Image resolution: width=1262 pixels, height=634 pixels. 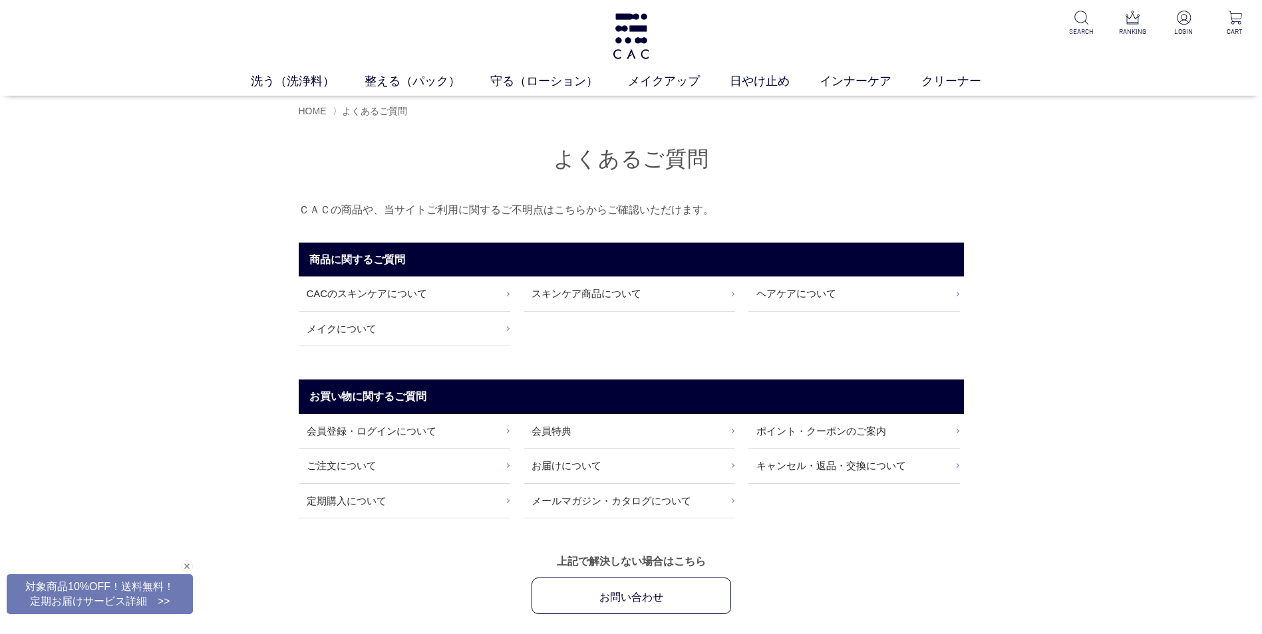 What do you see at coordinates (374, 111) in the screenshot?
I see `span: よくあるご質問` at bounding box center [374, 111].